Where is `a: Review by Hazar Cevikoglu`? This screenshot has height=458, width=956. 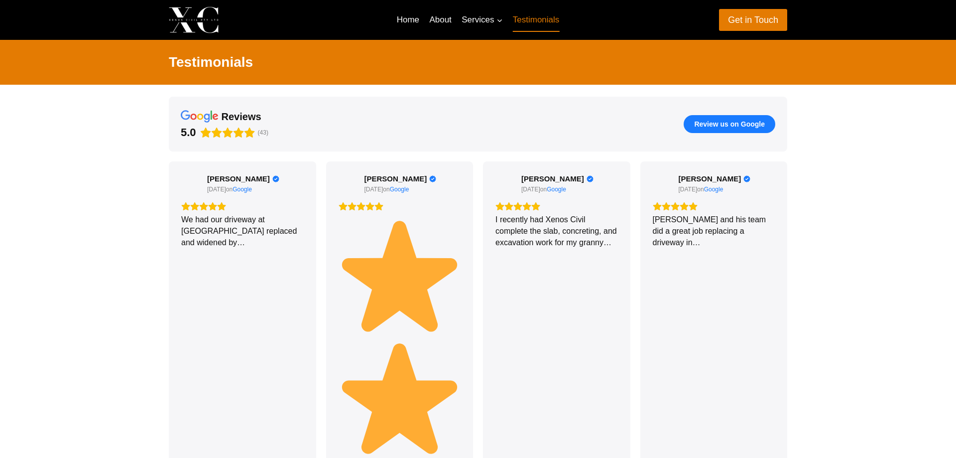 a: Review by Hazar Cevikoglu is located at coordinates (557, 179).